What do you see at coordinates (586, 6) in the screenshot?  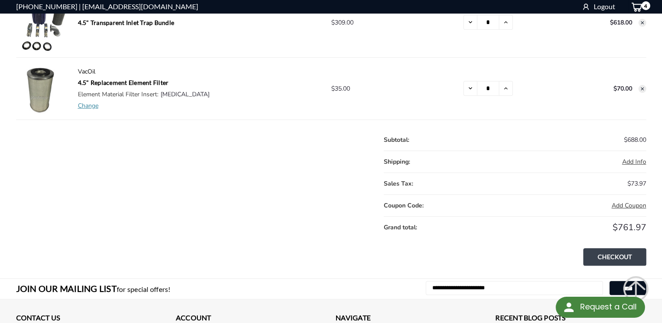 I see `svg: account` at bounding box center [586, 6].